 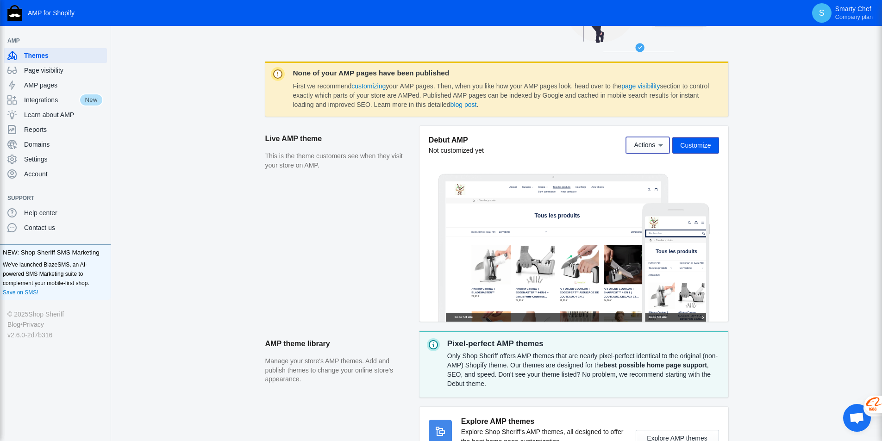 What do you see at coordinates (464, 105) in the screenshot?
I see `a: blog post` at bounding box center [464, 105].